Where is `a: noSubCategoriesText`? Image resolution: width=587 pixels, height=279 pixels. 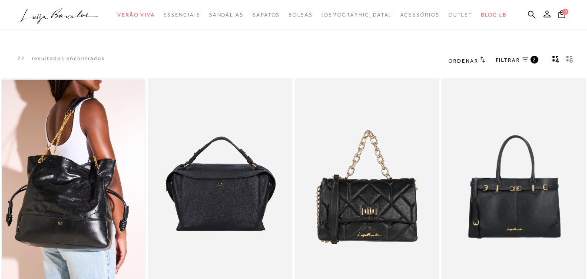
a: noSubCategoriesText is located at coordinates (356, 15).